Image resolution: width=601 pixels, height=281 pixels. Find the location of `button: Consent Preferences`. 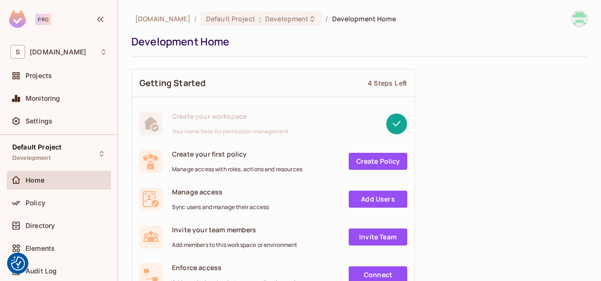

button: Consent Preferences is located at coordinates (18, 263).